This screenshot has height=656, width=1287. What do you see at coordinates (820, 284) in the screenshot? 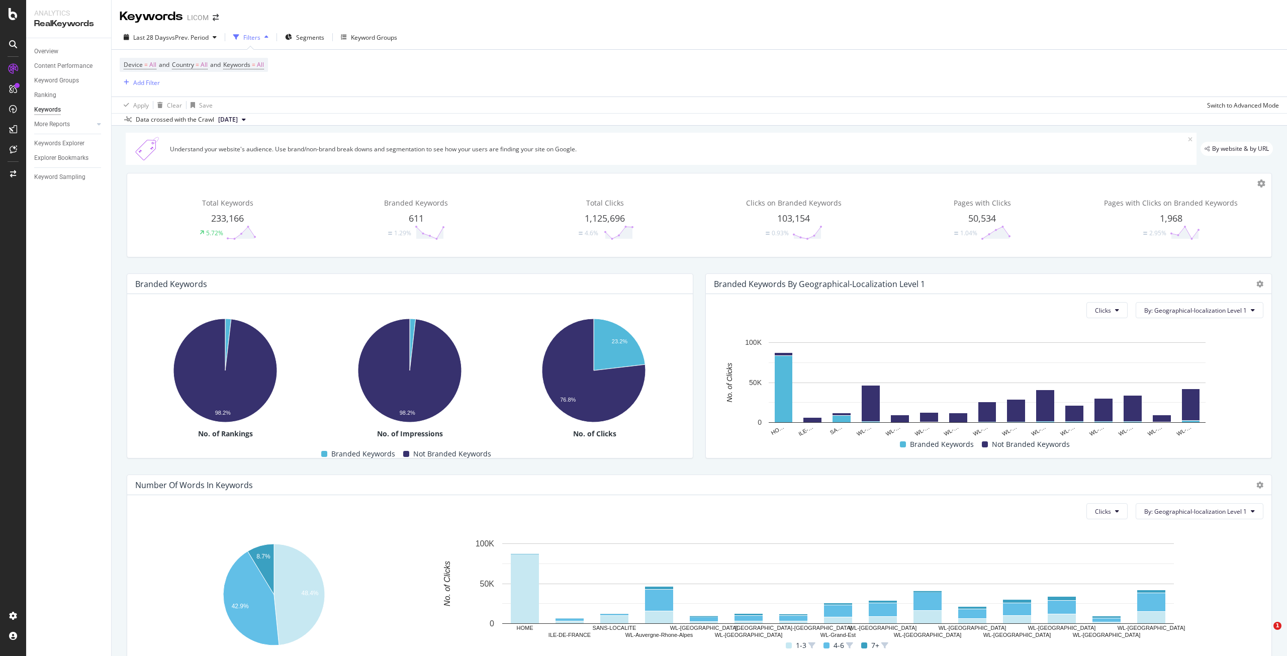
I see `div: Branded Keywords By Geographical-localization Level 1` at bounding box center [820, 284].